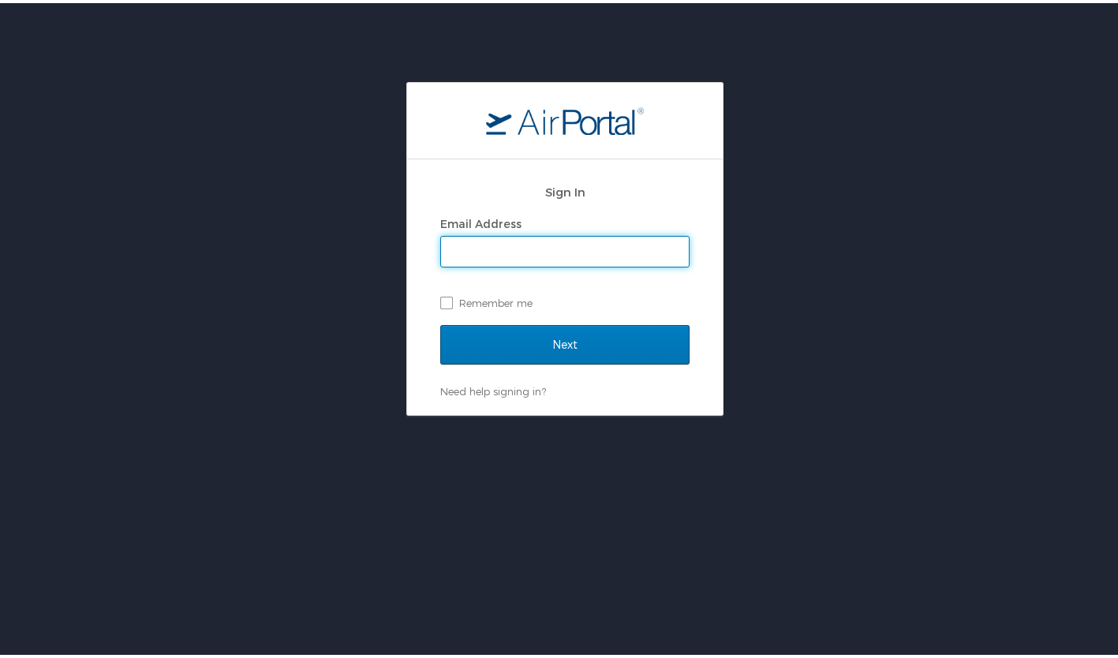 The height and width of the screenshot is (658, 1118). Describe the element at coordinates (493, 388) in the screenshot. I see `a: Need help signing in?` at that location.